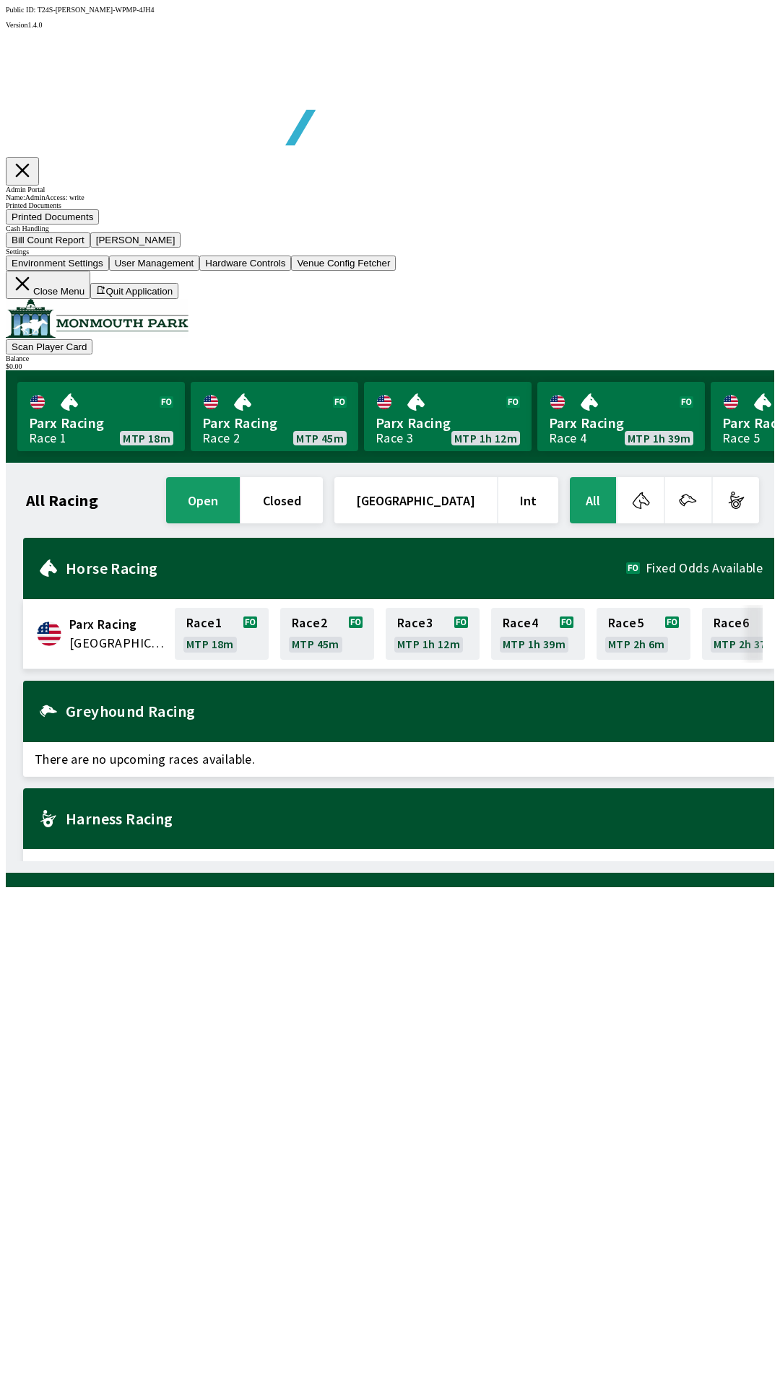  What do you see at coordinates (520, 623) in the screenshot?
I see `span: Race 4` at bounding box center [520, 623].